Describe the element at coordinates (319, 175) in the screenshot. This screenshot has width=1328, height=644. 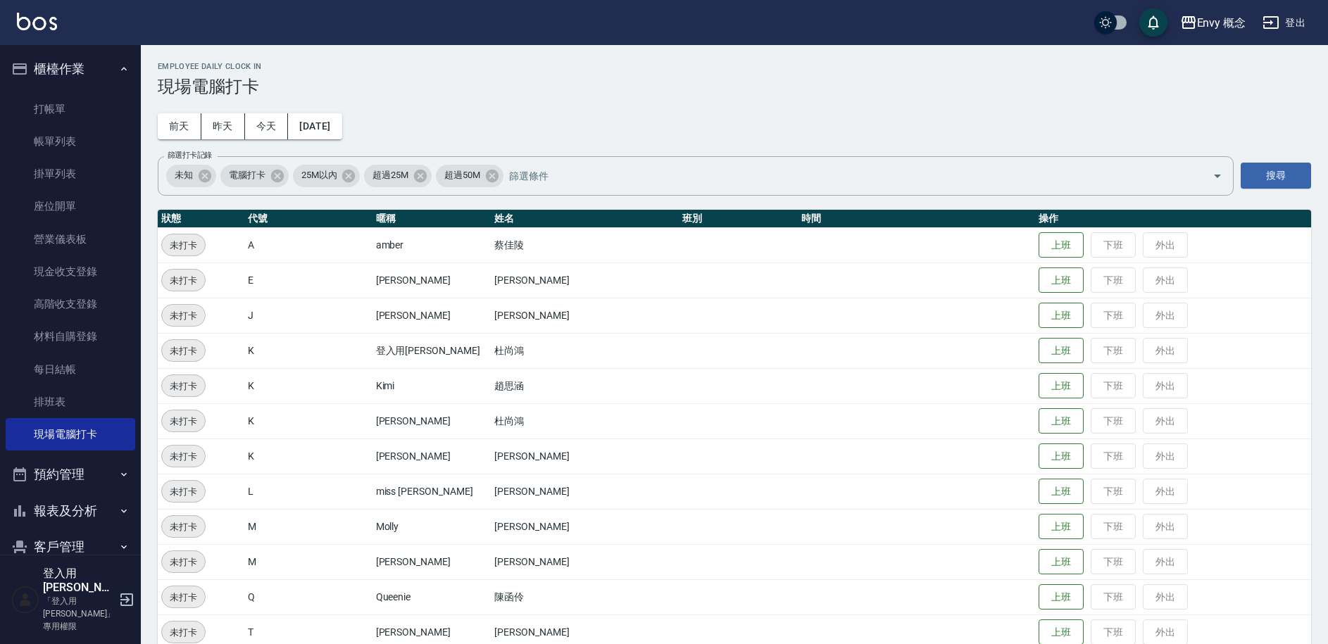
I see `span: 25M以內` at that location.